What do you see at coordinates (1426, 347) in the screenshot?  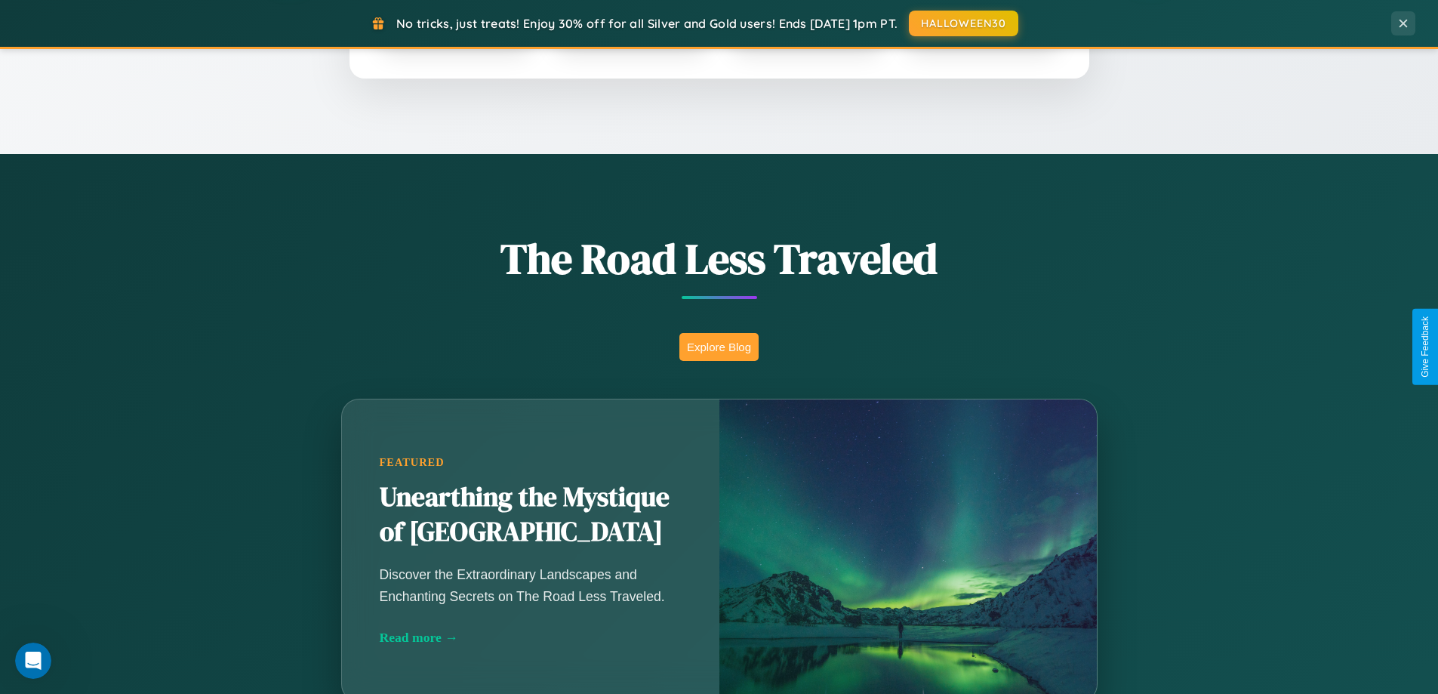 I see `div: Give Feedback` at bounding box center [1426, 347].